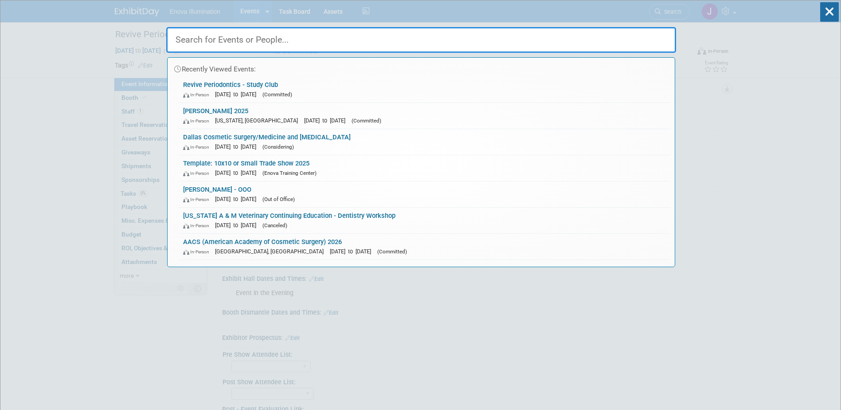 This screenshot has height=410, width=841. What do you see at coordinates (278, 147) in the screenshot?
I see `span: (Considering)` at bounding box center [278, 147].